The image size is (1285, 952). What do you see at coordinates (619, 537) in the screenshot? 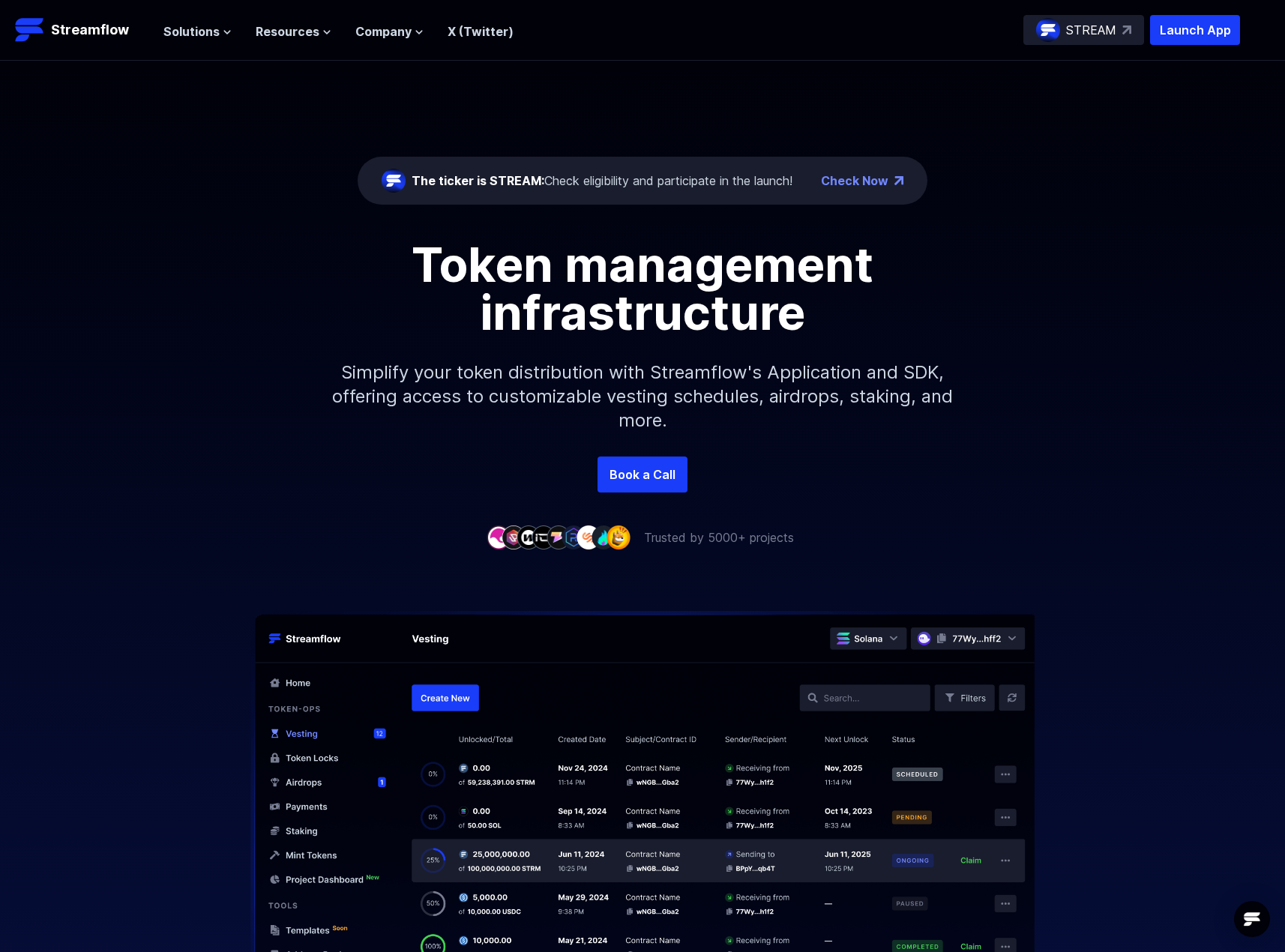
I see `img: company-9` at bounding box center [619, 537].